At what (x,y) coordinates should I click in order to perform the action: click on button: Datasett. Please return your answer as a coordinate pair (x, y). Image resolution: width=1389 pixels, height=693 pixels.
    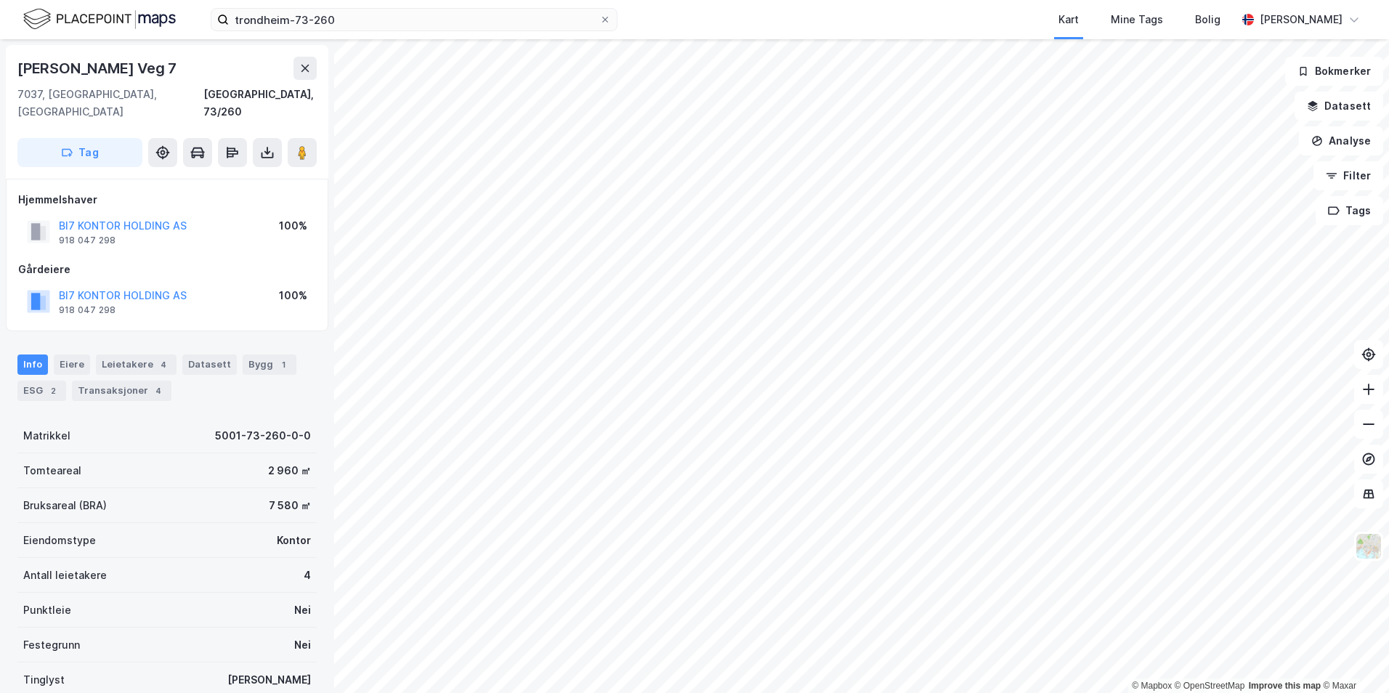
    Looking at the image, I should click on (1339, 106).